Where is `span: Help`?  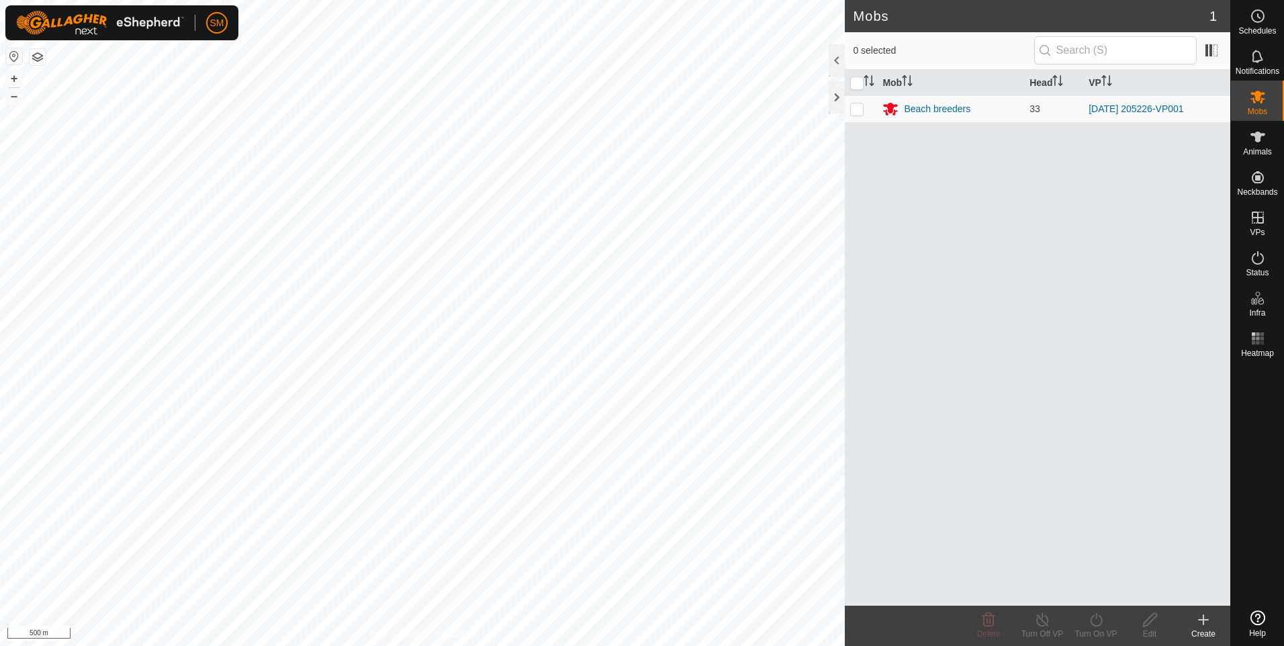
span: Help is located at coordinates (1257, 633).